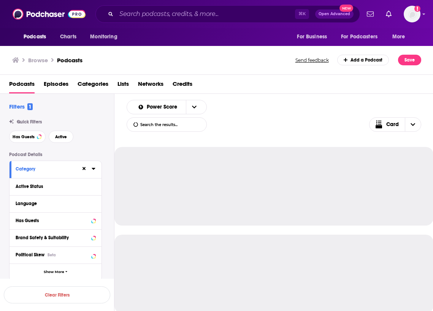 The width and height of the screenshot is (433, 311). I want to click on span: 1, so click(30, 107).